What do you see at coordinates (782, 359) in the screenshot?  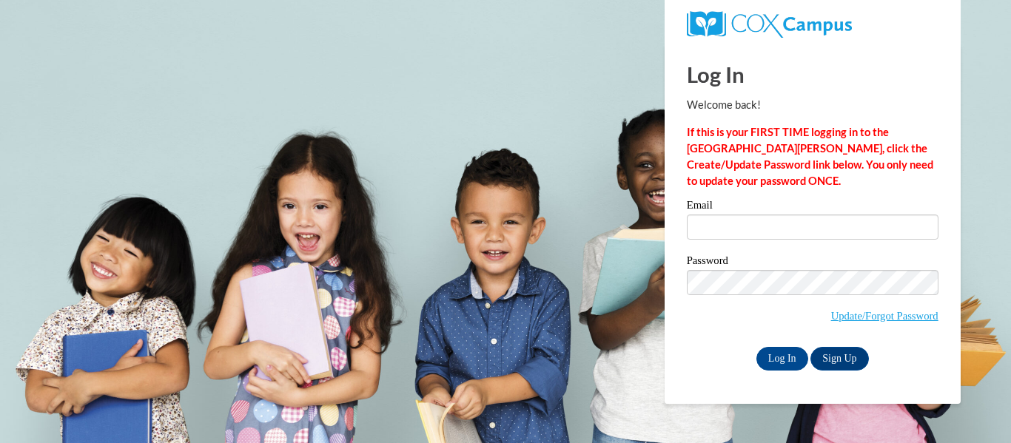 I see `input: Log In` at bounding box center [782, 359].